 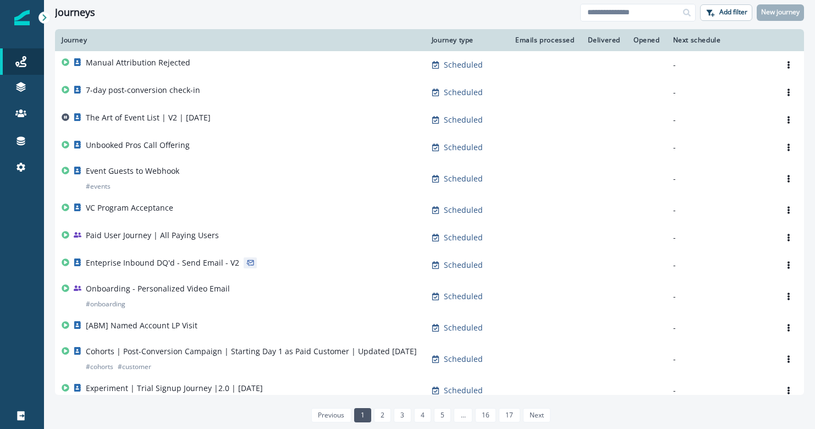 I want to click on p: Paid User Journey | All Paying Users, so click(x=152, y=235).